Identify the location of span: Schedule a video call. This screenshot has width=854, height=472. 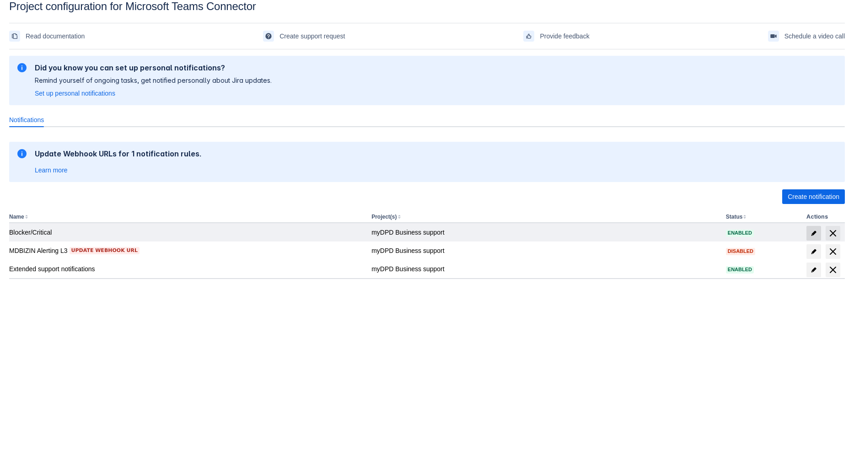
(814, 36).